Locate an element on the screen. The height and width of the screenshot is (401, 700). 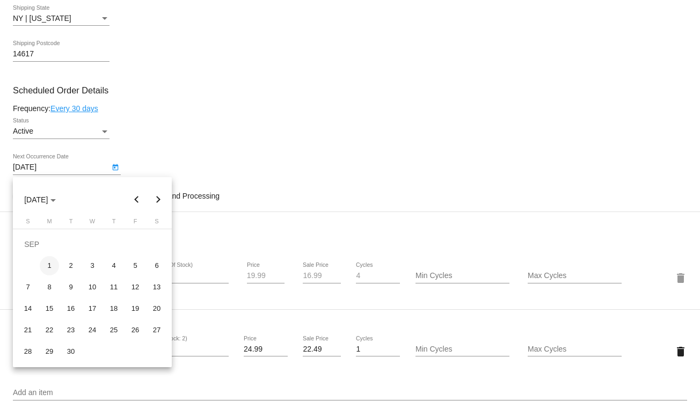
div: 13 is located at coordinates (157, 287).